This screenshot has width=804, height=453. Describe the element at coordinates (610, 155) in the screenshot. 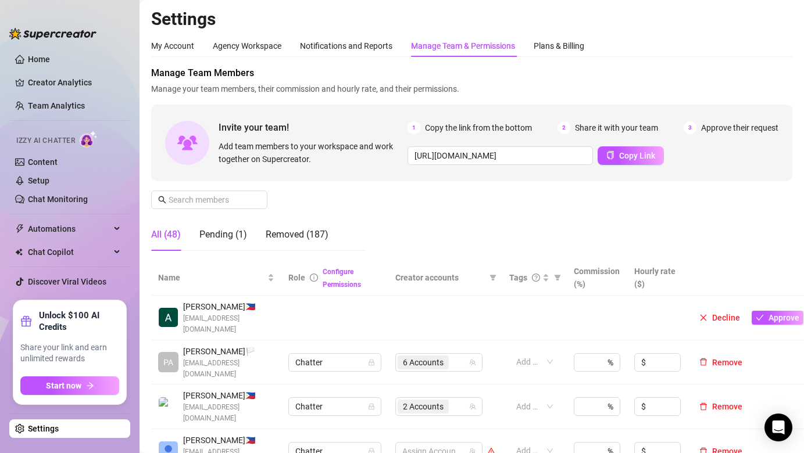

I see `span: copy` at that location.